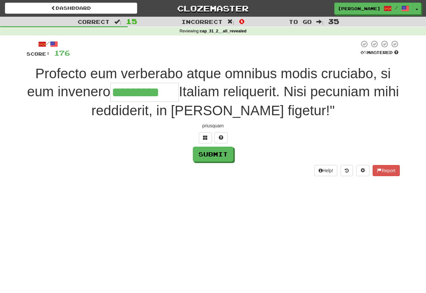 This screenshot has height=293, width=426. Describe the element at coordinates (223, 31) in the screenshot. I see `strong: cap_31_2__all_revealed` at that location.